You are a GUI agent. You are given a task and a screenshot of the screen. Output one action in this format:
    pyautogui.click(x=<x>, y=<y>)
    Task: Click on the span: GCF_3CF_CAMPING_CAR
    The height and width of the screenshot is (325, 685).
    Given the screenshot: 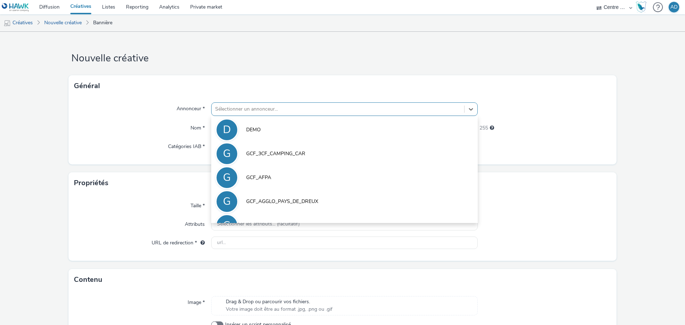 What is the action you would take?
    pyautogui.click(x=276, y=154)
    